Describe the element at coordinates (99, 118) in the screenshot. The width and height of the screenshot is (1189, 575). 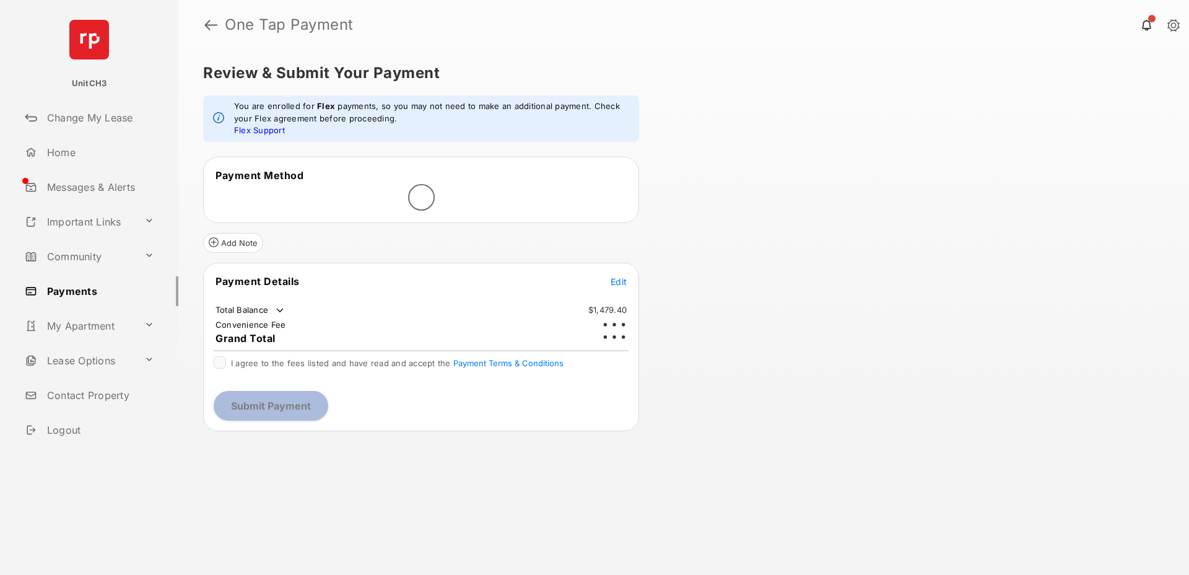
I see `a: Change My Lease` at that location.